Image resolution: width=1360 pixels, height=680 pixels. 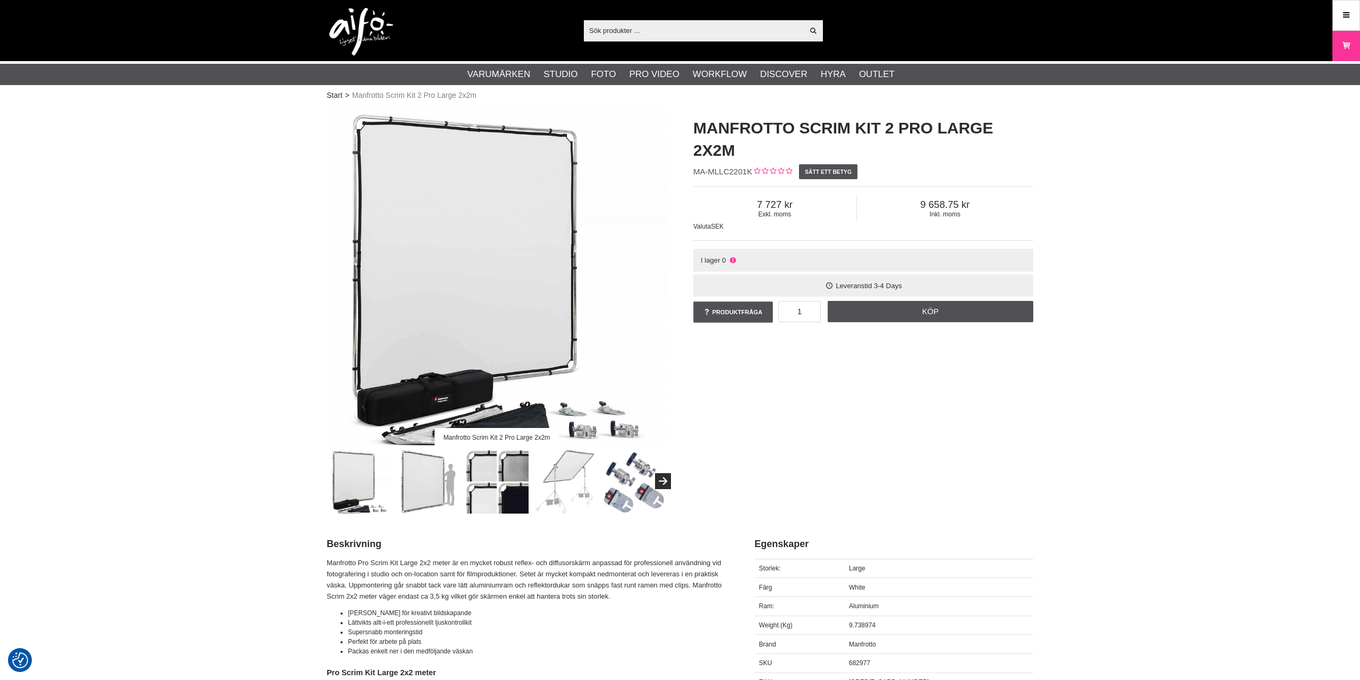 I want to click on a: Foto, so click(x=603, y=74).